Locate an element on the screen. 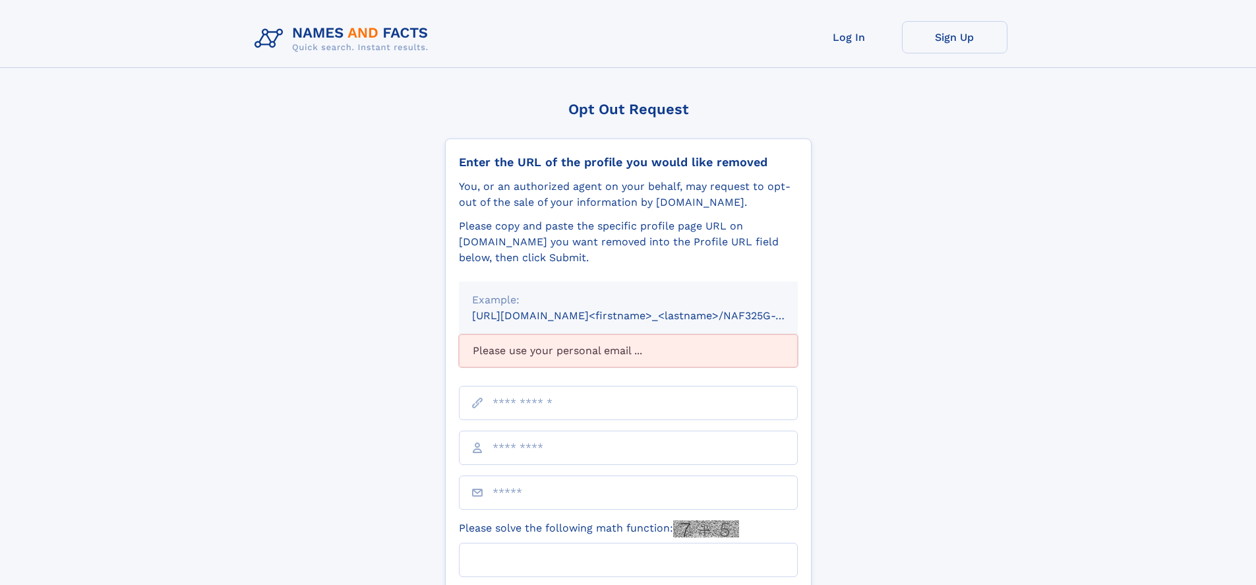  img: Logo Names and Facts is located at coordinates (344, 39).